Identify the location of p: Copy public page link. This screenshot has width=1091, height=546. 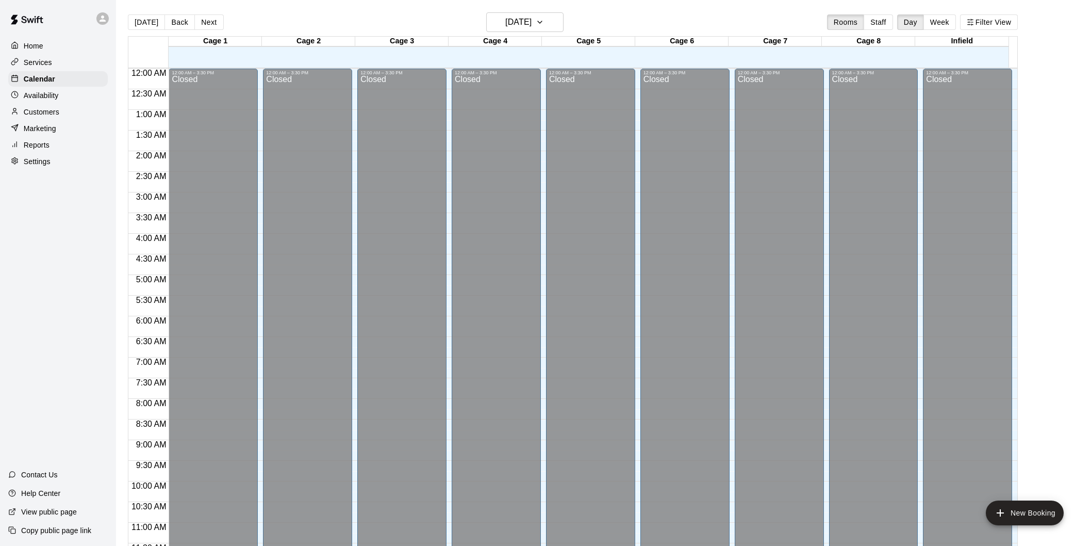
(56, 530).